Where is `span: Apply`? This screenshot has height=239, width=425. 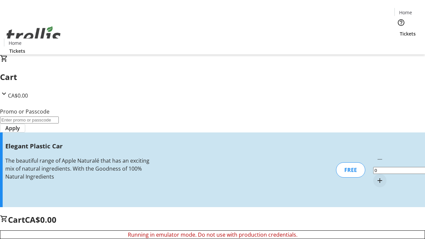 span: Apply is located at coordinates (13, 128).